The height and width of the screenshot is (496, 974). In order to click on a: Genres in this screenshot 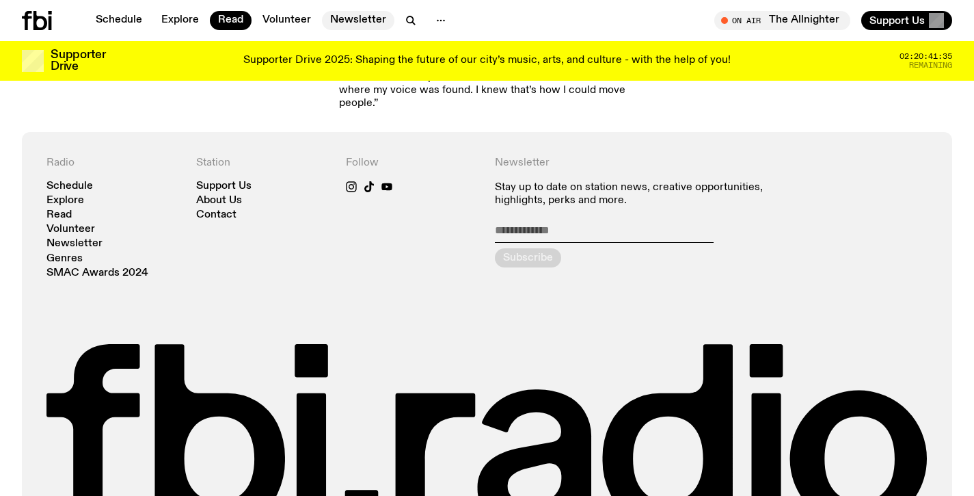, I will do `click(64, 258)`.